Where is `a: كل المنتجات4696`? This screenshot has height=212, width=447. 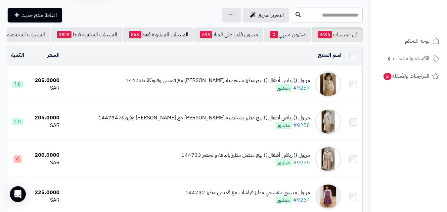
a: كل المنتجات4696 is located at coordinates (337, 35).